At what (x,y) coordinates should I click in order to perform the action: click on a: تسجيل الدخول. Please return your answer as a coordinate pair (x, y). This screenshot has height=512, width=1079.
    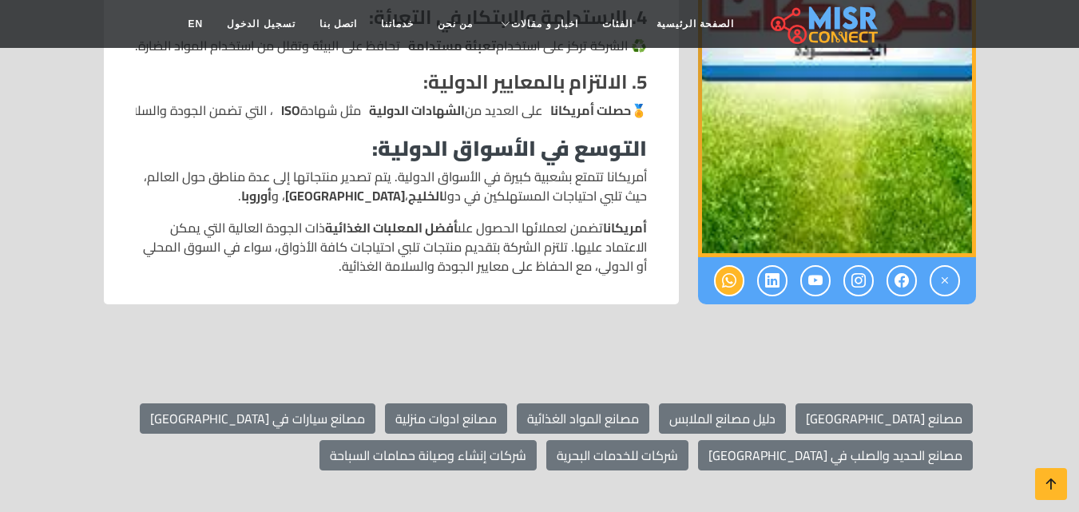
    Looking at the image, I should click on (260, 24).